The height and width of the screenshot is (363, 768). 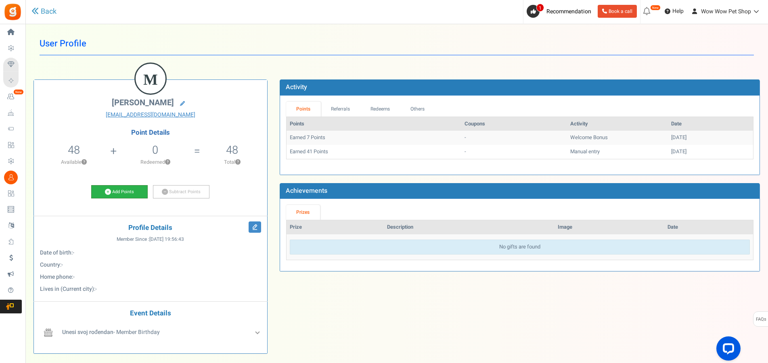 I want to click on span: Manual entry, so click(x=585, y=151).